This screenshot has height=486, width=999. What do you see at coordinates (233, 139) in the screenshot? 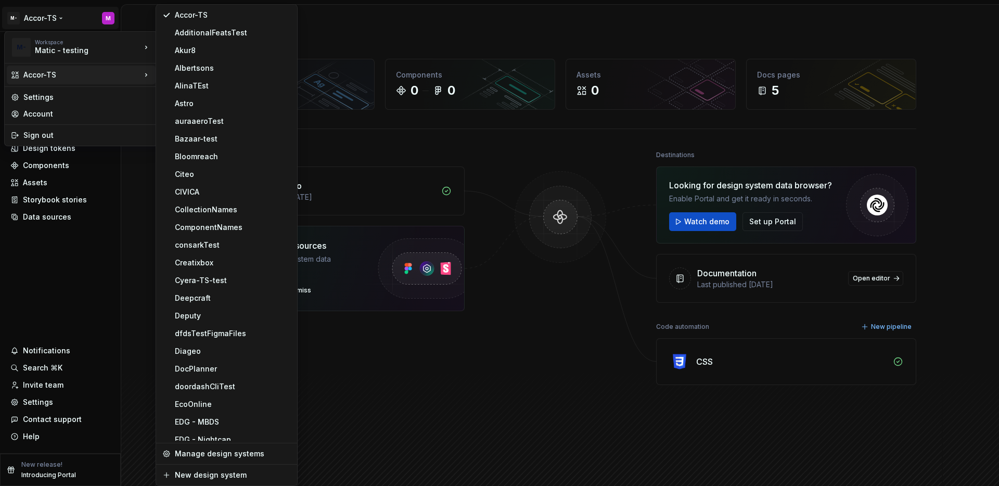
I see `div: Bazaar-test` at bounding box center [233, 139].